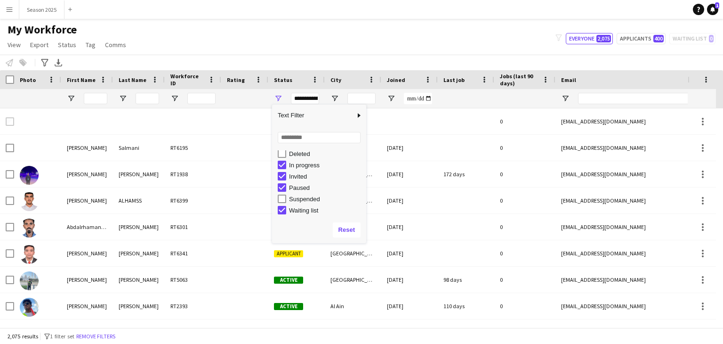  I want to click on div: Al Ain, so click(353, 306).